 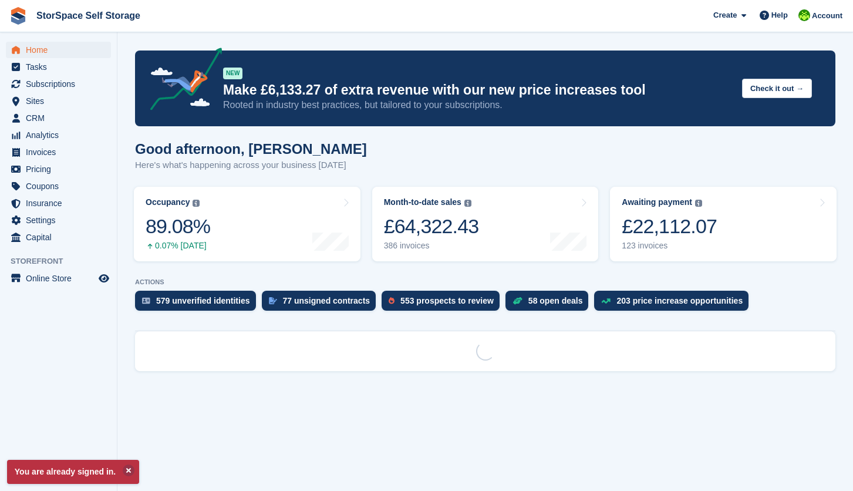 I want to click on span: Help, so click(x=779, y=15).